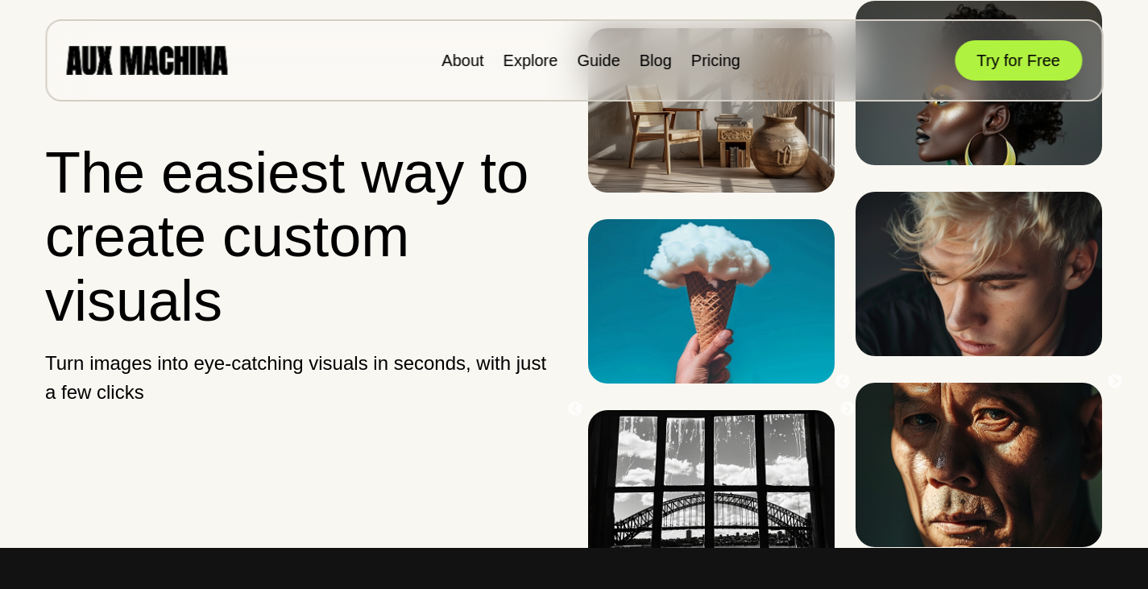 This screenshot has height=589, width=1148. Describe the element at coordinates (462, 60) in the screenshot. I see `a: About` at that location.